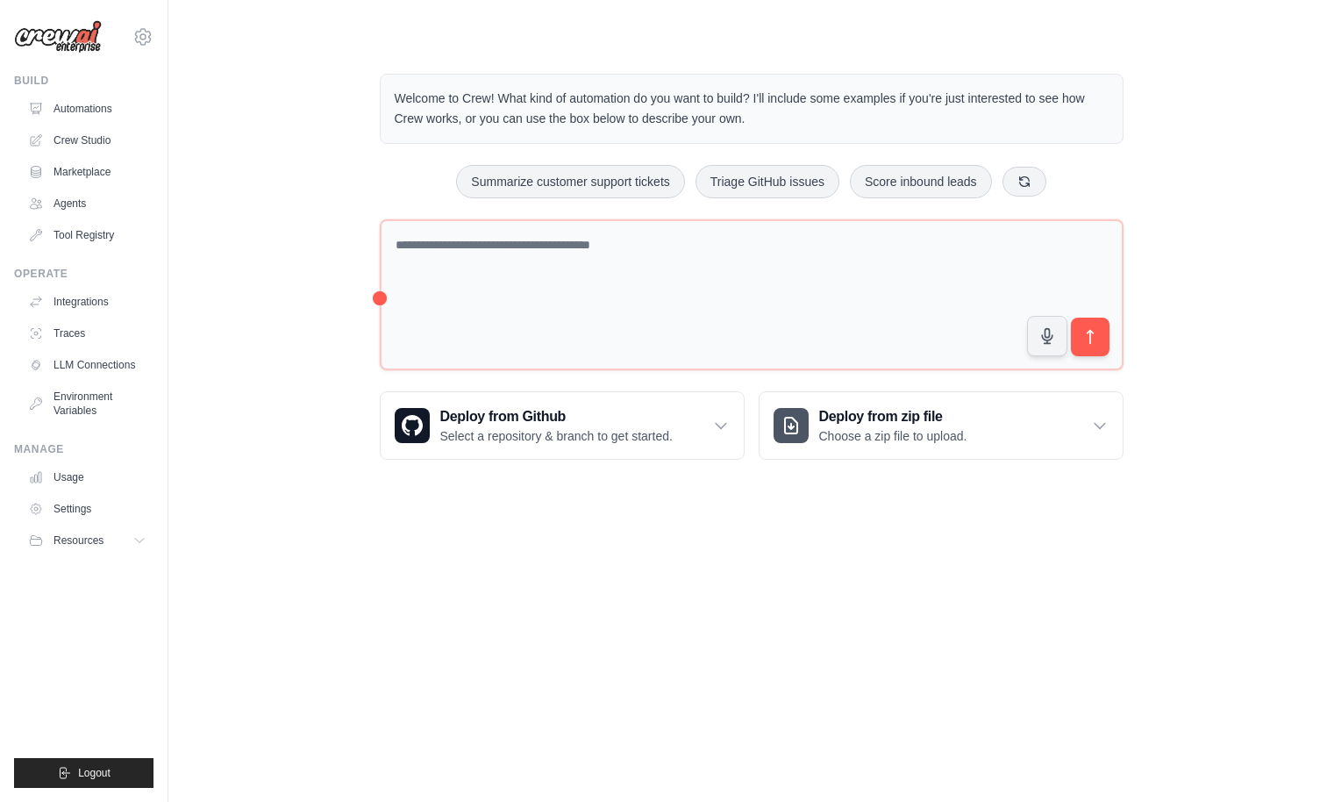 The image size is (1334, 802). I want to click on a: Crew Studio, so click(87, 140).